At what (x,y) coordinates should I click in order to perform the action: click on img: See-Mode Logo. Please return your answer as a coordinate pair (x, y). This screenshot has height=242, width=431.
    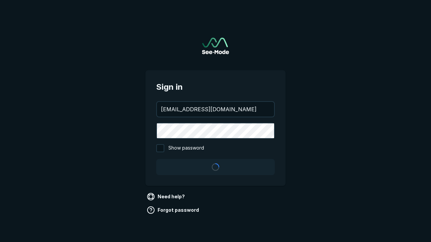
    Looking at the image, I should click on (215, 46).